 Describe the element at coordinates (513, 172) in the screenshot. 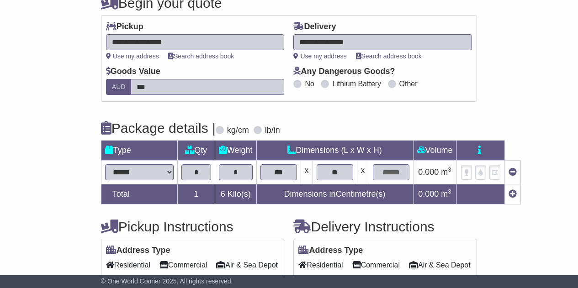

I see `a: Remove this item` at that location.